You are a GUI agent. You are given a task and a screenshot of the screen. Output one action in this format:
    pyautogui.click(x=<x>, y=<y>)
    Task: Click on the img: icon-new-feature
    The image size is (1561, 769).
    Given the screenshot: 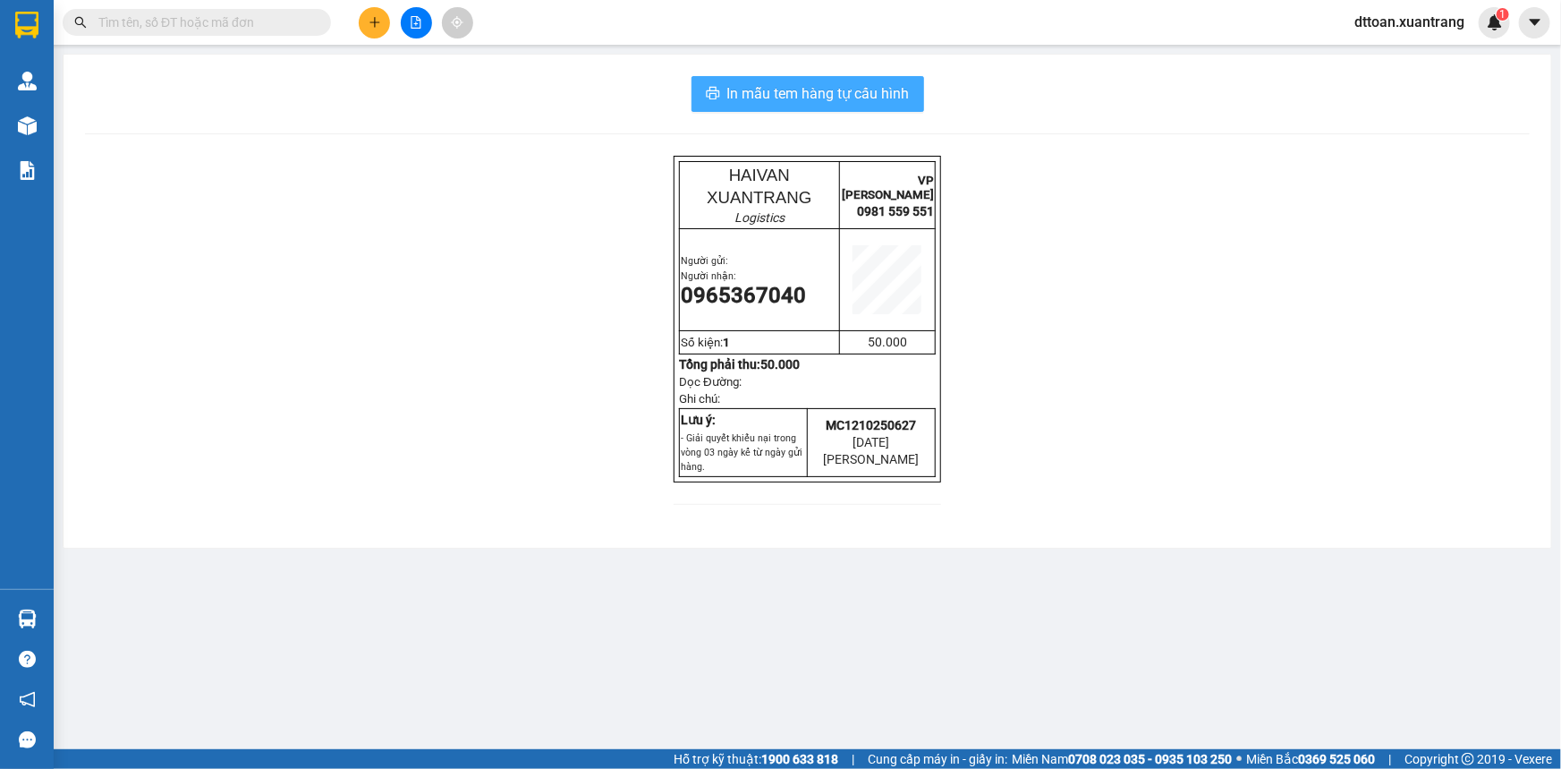 What is the action you would take?
    pyautogui.click(x=1495, y=22)
    